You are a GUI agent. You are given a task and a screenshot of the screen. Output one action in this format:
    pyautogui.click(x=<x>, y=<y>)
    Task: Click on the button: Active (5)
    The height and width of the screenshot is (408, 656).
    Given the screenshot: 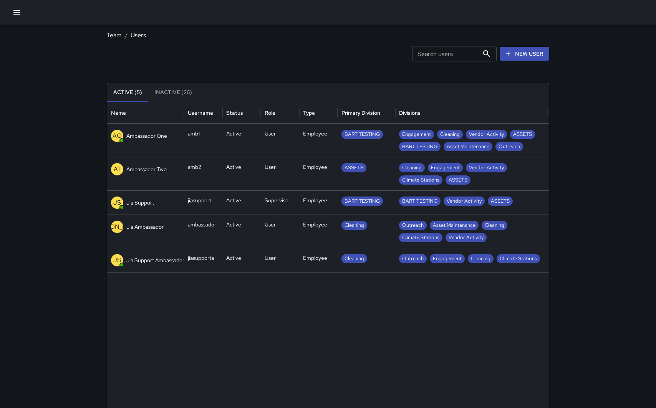 What is the action you would take?
    pyautogui.click(x=127, y=93)
    